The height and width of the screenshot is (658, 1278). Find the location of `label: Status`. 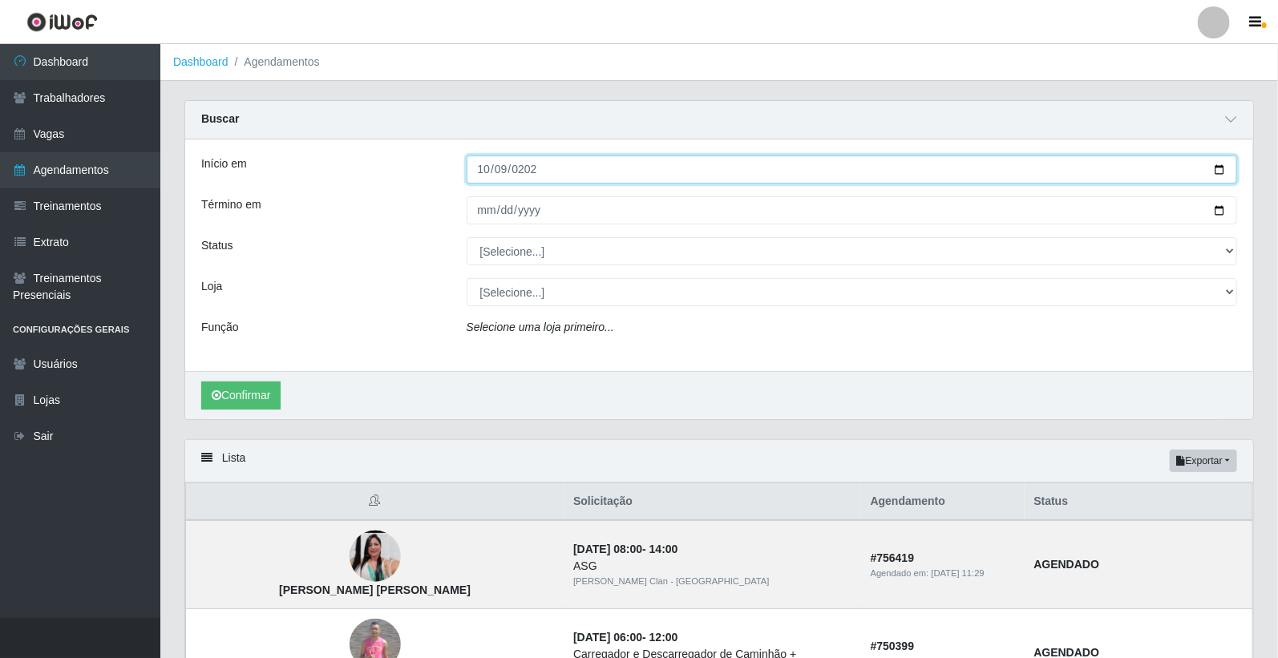

label: Status is located at coordinates (217, 245).